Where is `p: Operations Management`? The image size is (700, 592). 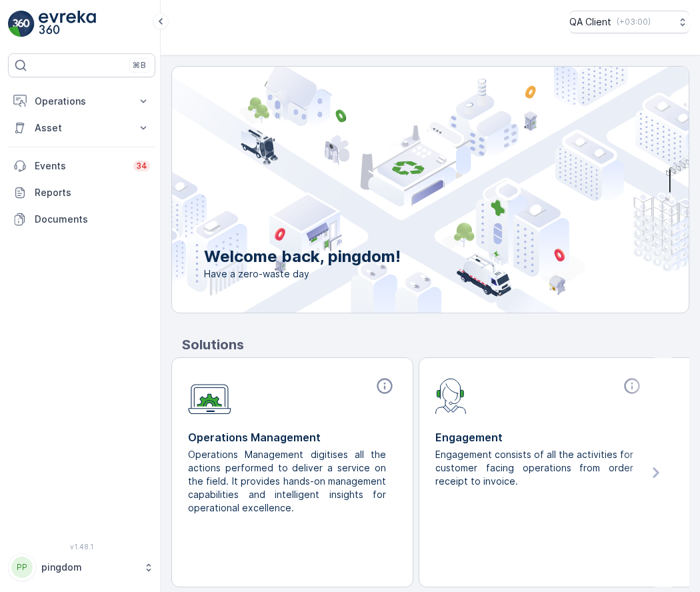 p: Operations Management is located at coordinates (292, 437).